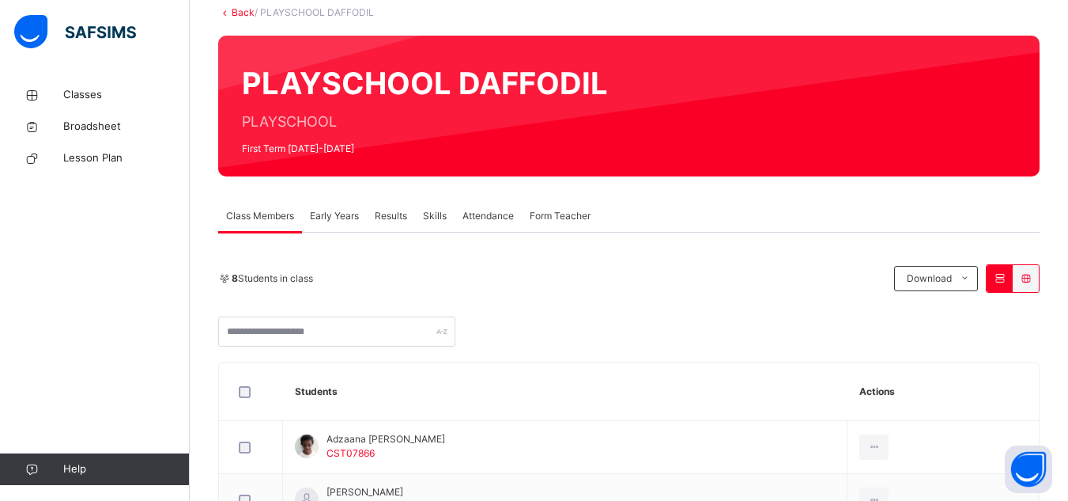 The image size is (1068, 501). Describe the element at coordinates (126, 469) in the screenshot. I see `span: Help` at that location.